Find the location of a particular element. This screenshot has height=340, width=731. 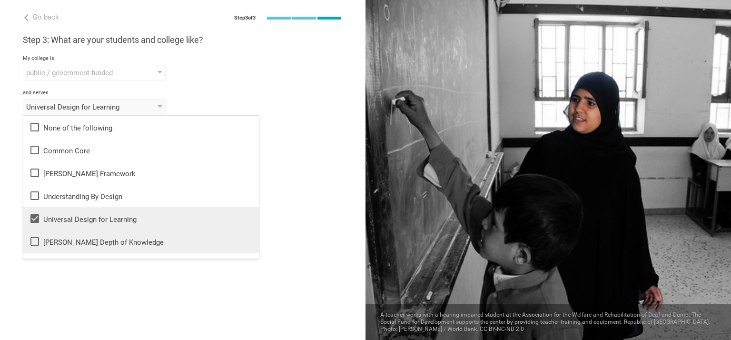

h3: Step 3: What are your students and college like? is located at coordinates (183, 40).